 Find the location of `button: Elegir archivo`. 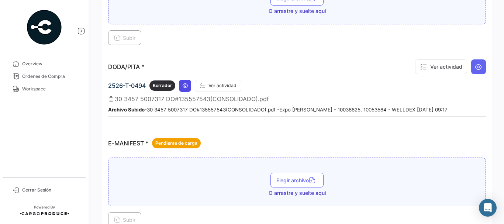

button: Elegir archivo is located at coordinates (297, 180).